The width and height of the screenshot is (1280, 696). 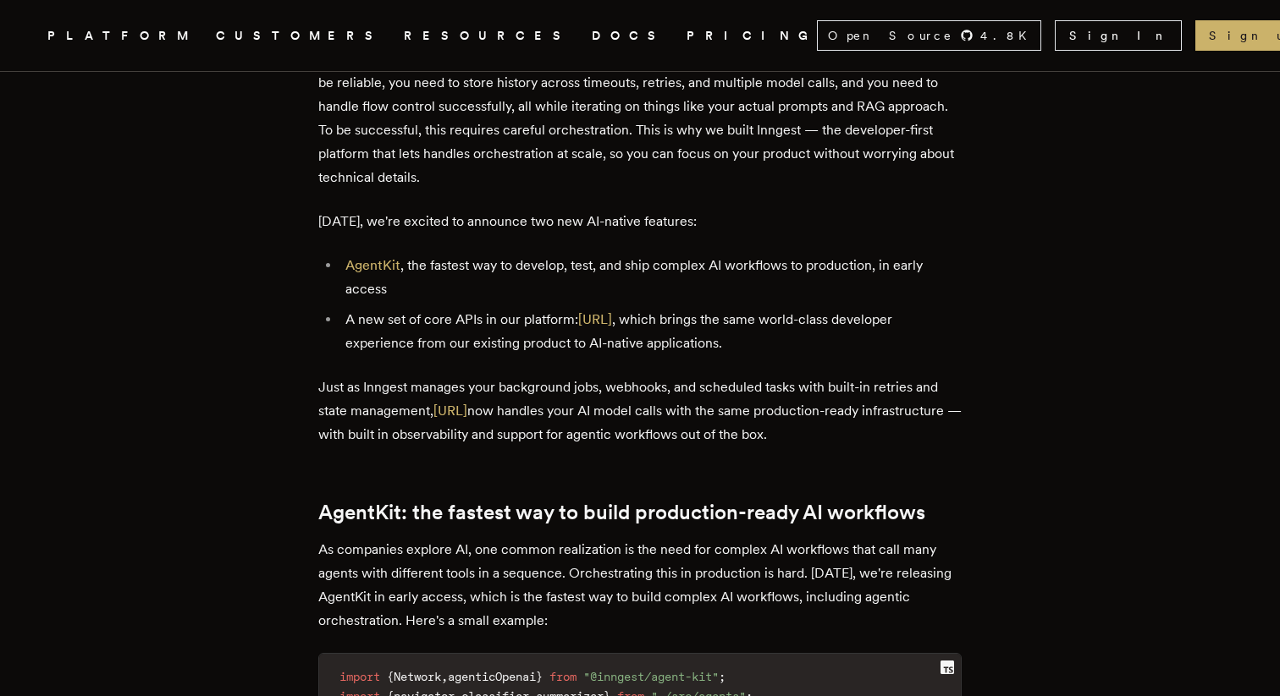 What do you see at coordinates (417, 677) in the screenshot?
I see `span: Network` at bounding box center [417, 677].